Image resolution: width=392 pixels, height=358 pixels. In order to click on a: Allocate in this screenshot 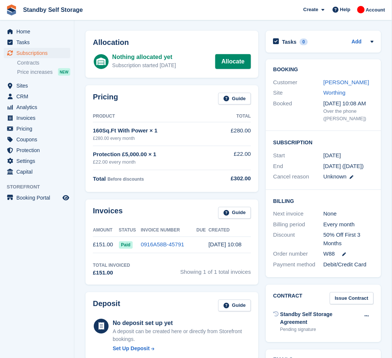, I will do `click(233, 62)`.